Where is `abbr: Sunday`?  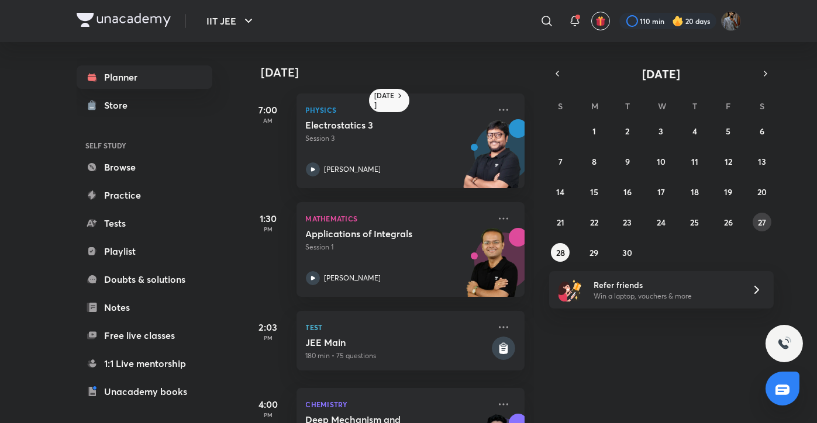 abbr: Sunday is located at coordinates (560, 106).